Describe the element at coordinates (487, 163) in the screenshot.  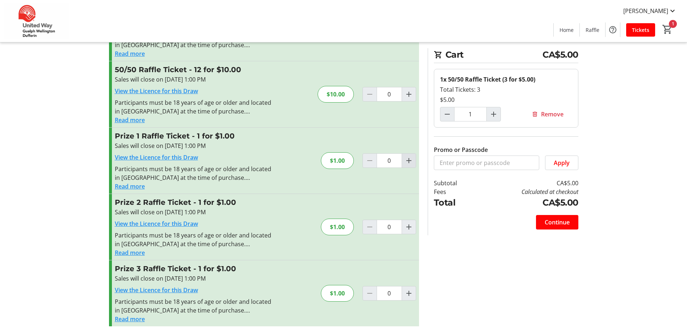
I see `input: Enter promo or passcode` at that location.